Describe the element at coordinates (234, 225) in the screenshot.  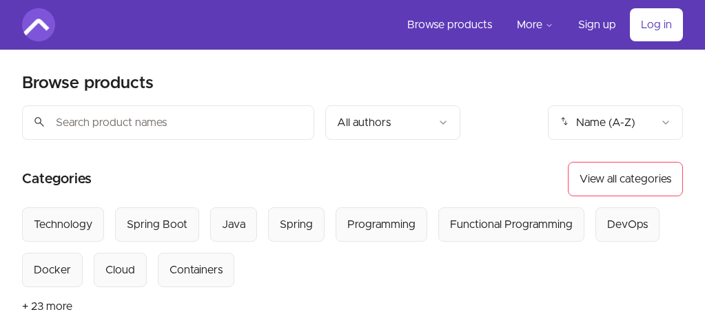
I see `div: Java` at that location.